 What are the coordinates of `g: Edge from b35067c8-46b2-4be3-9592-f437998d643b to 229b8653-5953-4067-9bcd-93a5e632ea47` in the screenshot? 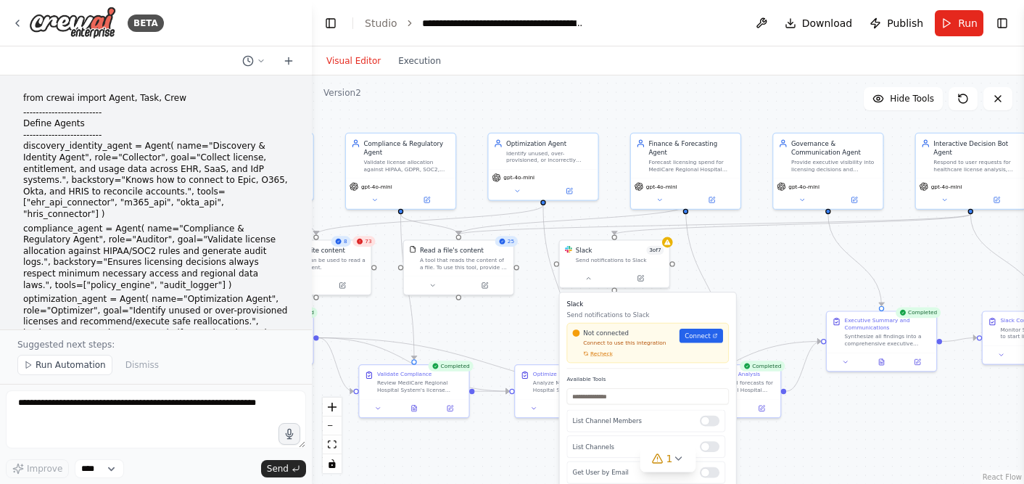 It's located at (960, 339).